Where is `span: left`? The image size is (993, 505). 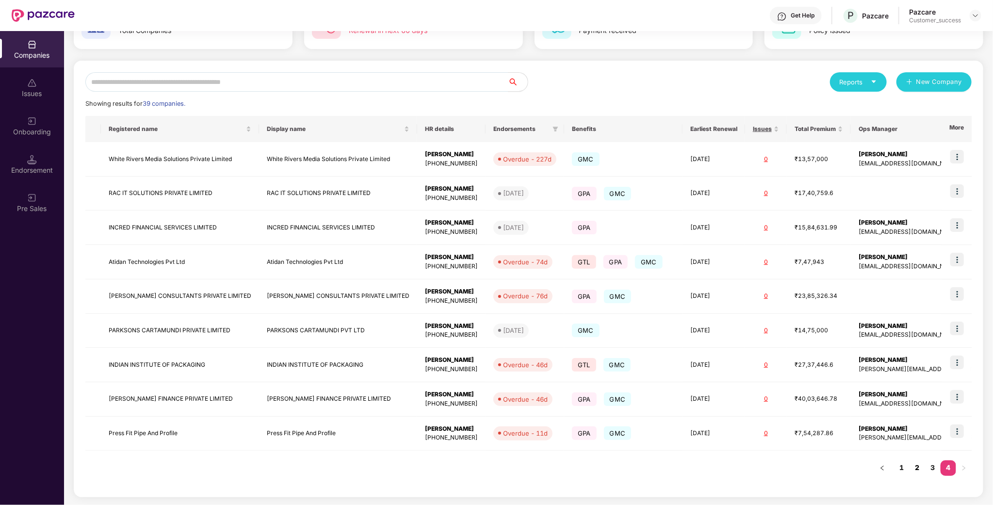 span: left is located at coordinates (883, 468).